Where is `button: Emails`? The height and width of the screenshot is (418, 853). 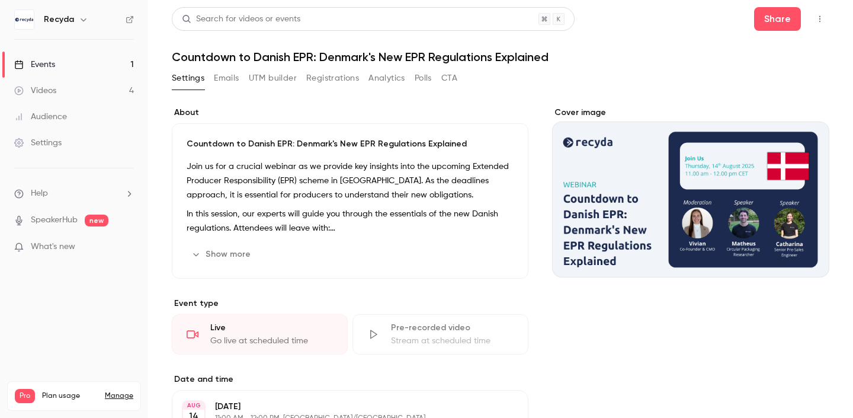
button: Emails is located at coordinates (226, 78).